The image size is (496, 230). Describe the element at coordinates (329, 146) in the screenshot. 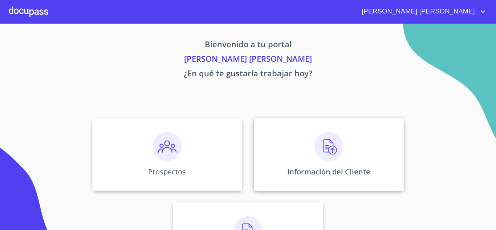

I see `img: carga.png` at that location.